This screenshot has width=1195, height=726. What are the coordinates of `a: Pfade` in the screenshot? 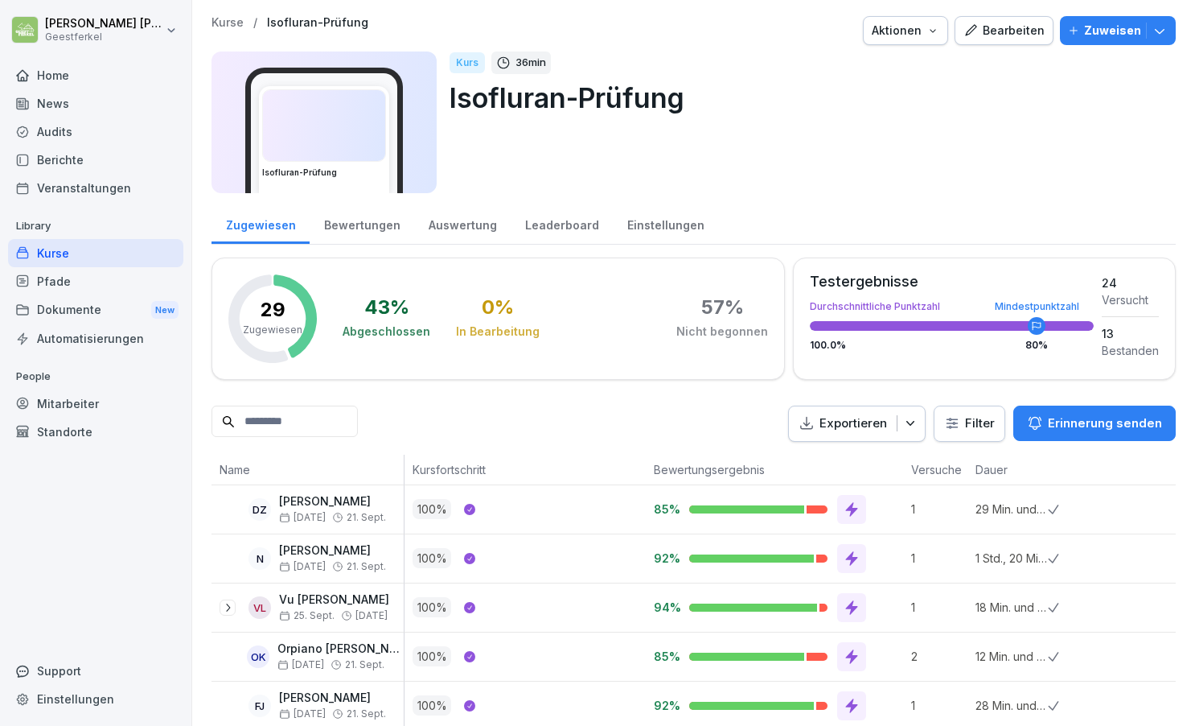 It's located at (96, 281).